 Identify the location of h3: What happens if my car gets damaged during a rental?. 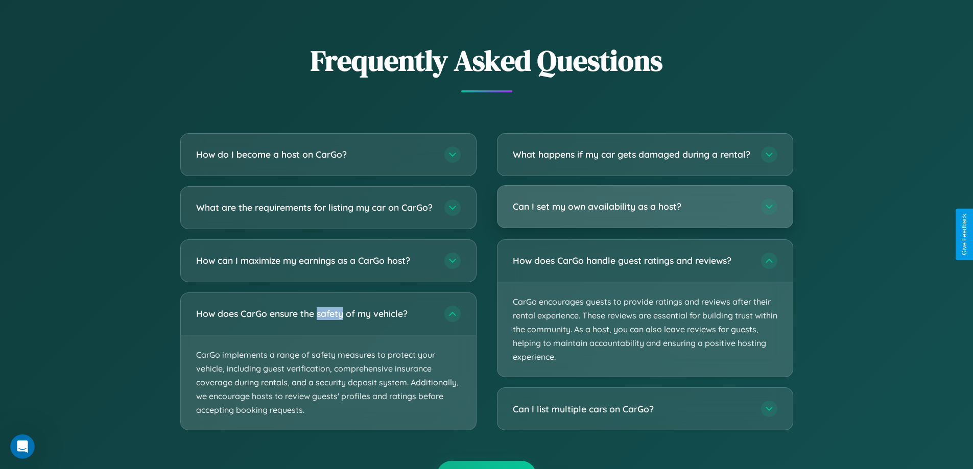
(632, 154).